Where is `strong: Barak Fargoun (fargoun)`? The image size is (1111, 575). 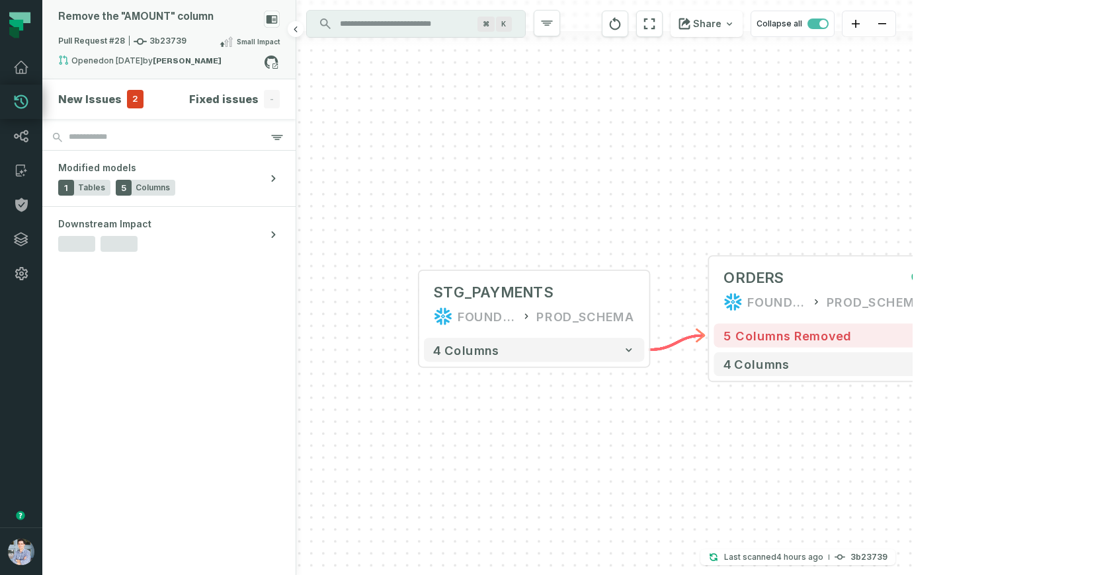
strong: Barak Fargoun (fargoun) is located at coordinates (187, 61).